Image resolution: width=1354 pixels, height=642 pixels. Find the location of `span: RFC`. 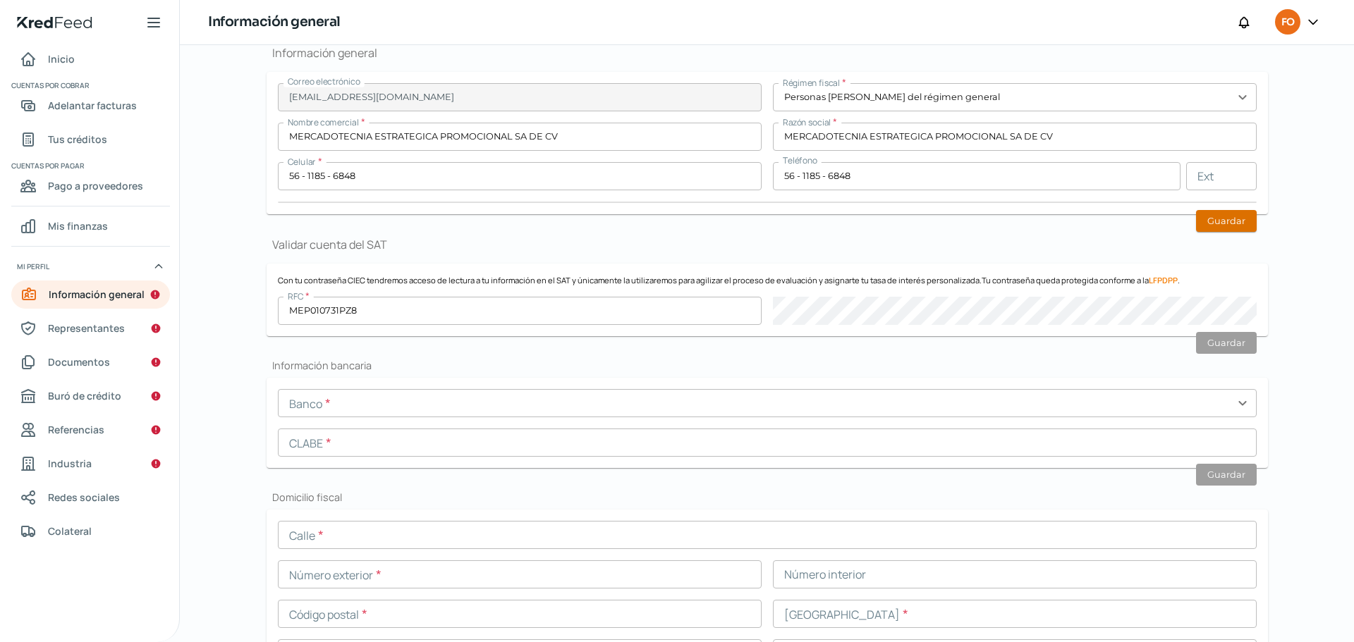

span: RFC is located at coordinates (295, 296).